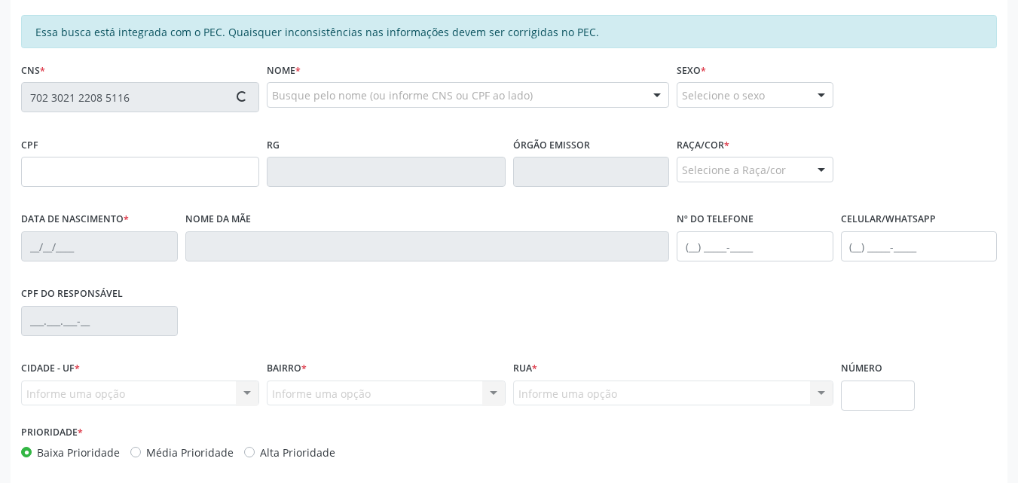  What do you see at coordinates (509, 32) in the screenshot?
I see `div: Essa busca está integrada com o PEC. Quaisquer inconsistências nas informações devem ser corrigid...` at bounding box center [509, 32].